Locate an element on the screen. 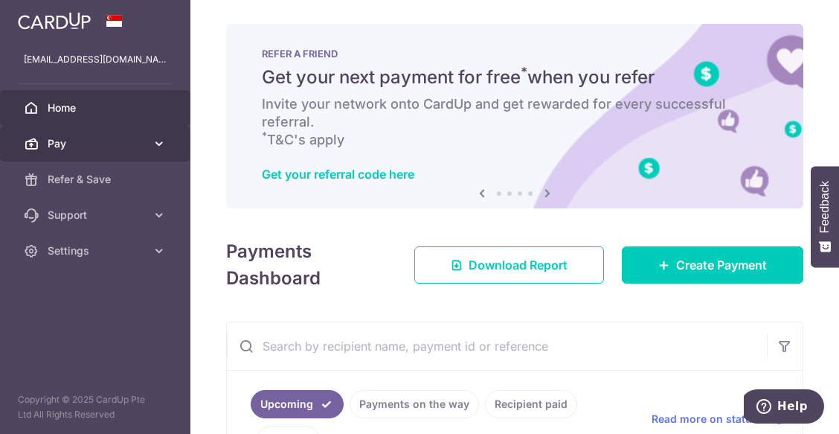  a: Recipient paid is located at coordinates (531, 404).